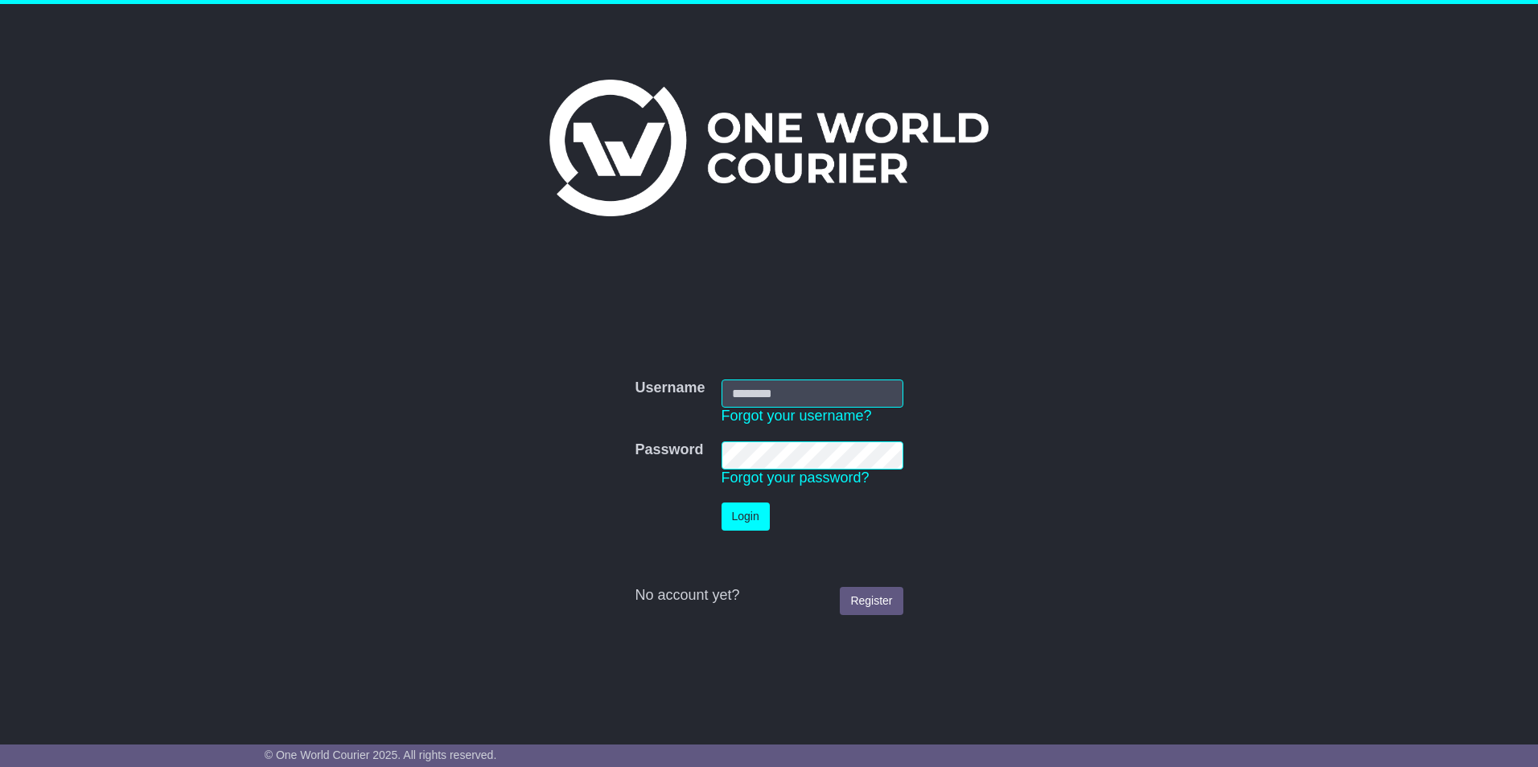 The image size is (1538, 767). Describe the element at coordinates (796, 416) in the screenshot. I see `a: Forgot your username?` at that location.